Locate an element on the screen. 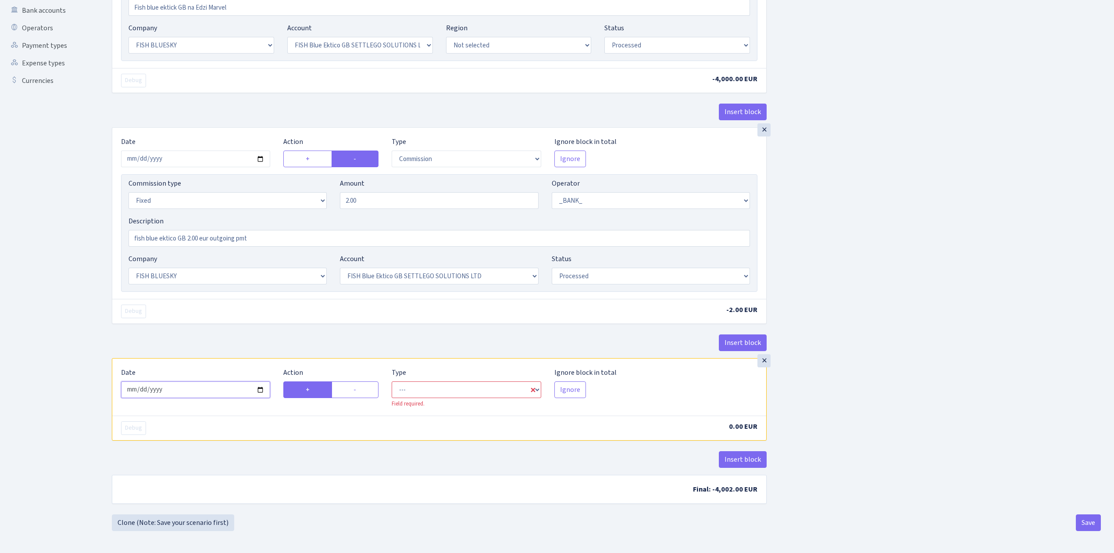 The width and height of the screenshot is (1114, 553). span: -4,000.00 EUR is located at coordinates (735, 79).